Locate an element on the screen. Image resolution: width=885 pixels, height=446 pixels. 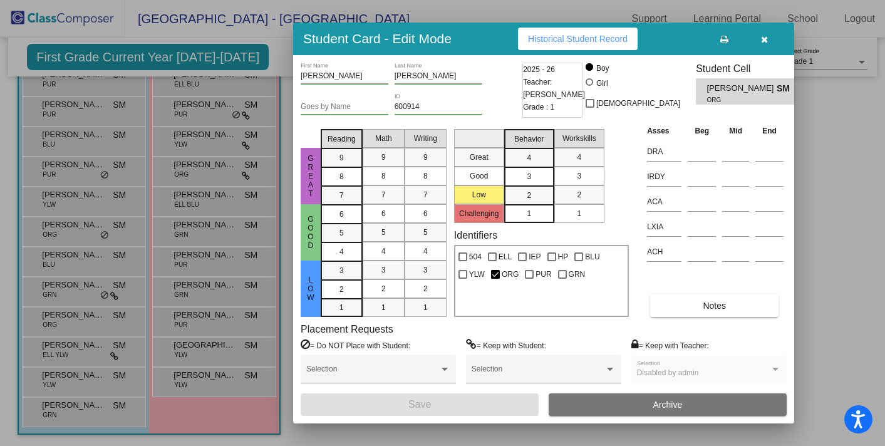
span: Behavior is located at coordinates (528, 139).